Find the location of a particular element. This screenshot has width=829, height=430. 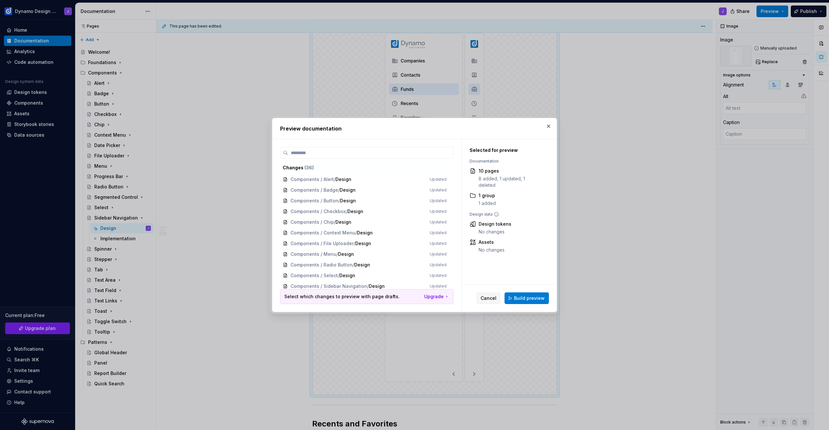

div: Design tokens is located at coordinates (495, 224).